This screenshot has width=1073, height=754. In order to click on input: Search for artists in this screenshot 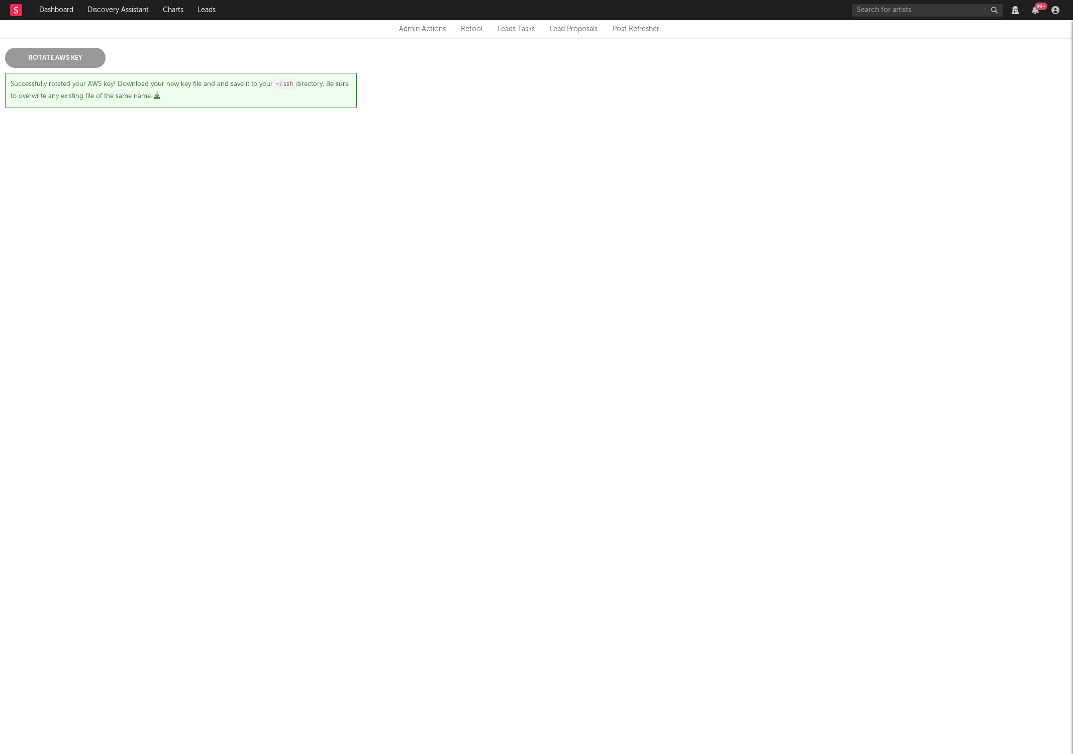, I will do `click(927, 10)`.